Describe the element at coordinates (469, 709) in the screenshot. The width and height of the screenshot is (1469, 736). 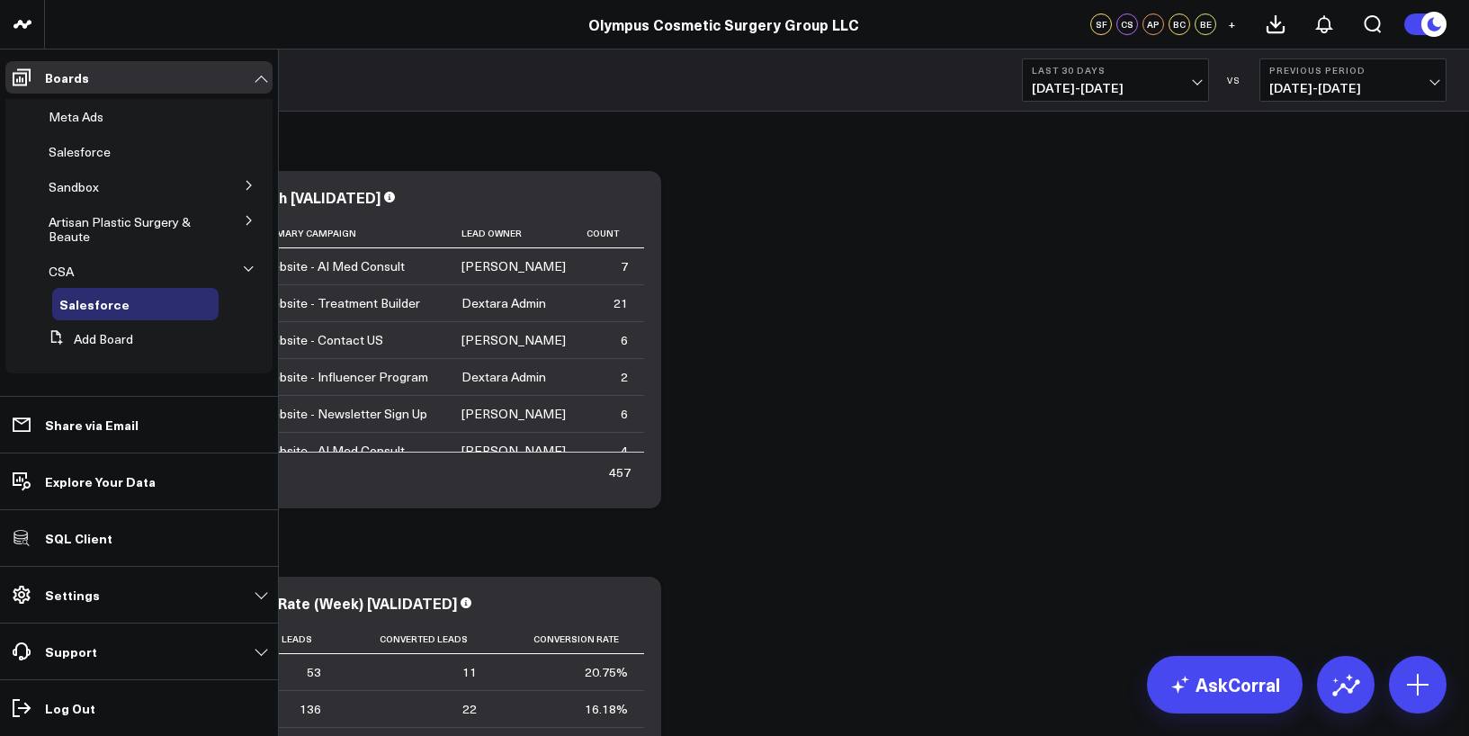
I see `div: 22` at that location.